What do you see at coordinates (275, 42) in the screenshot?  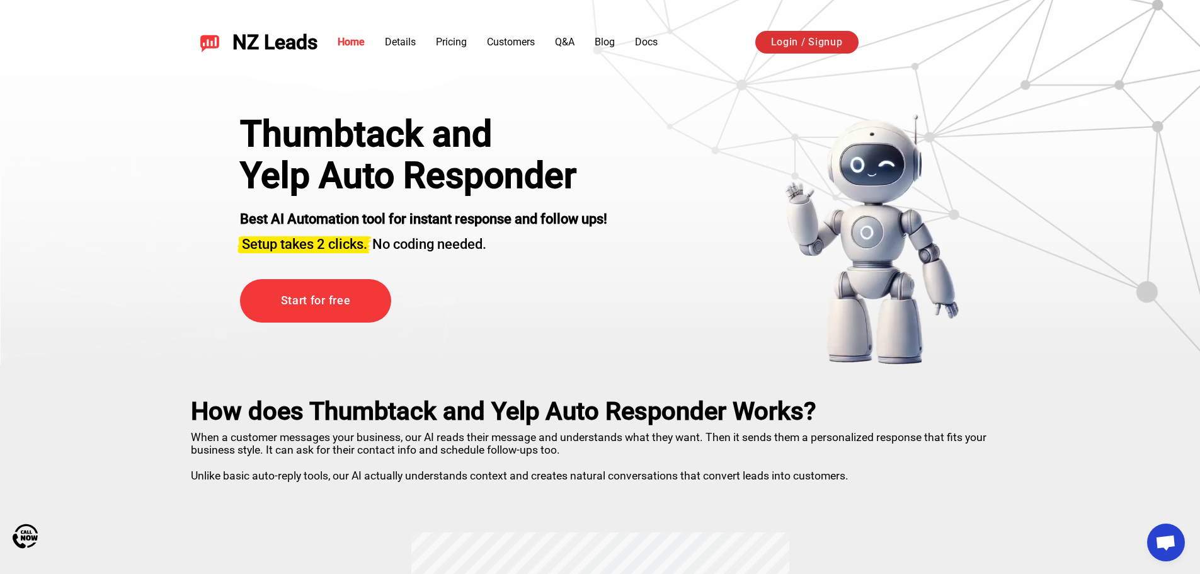 I see `span: NZ Leads` at bounding box center [275, 42].